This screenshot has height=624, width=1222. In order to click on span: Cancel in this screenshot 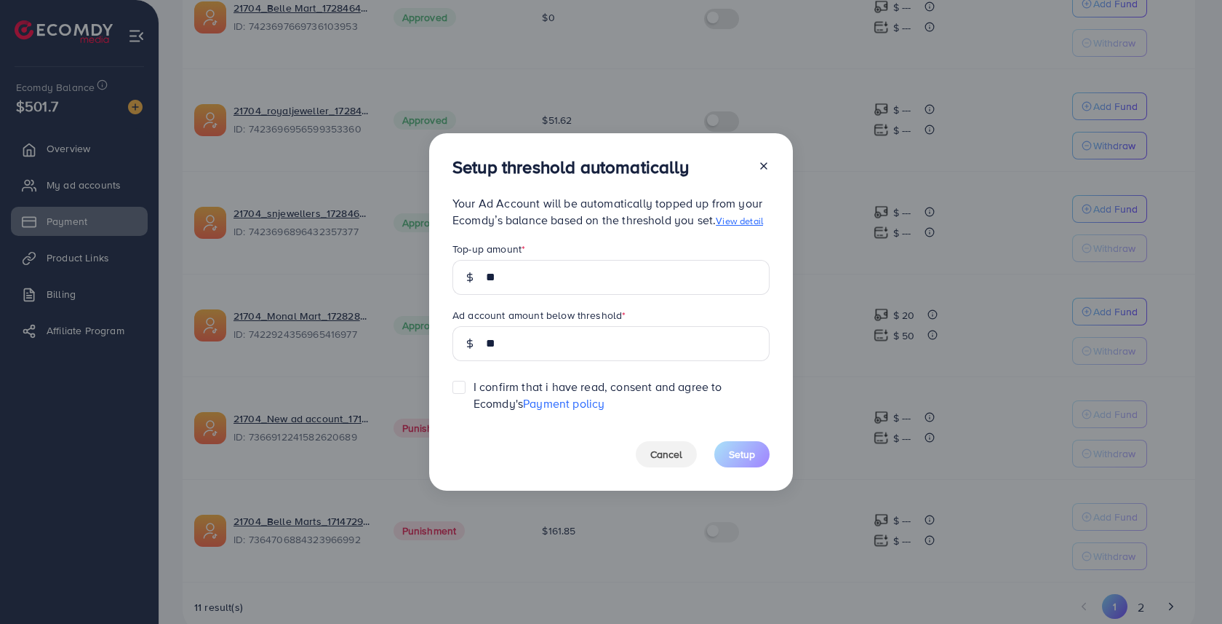, I will do `click(667, 454)`.